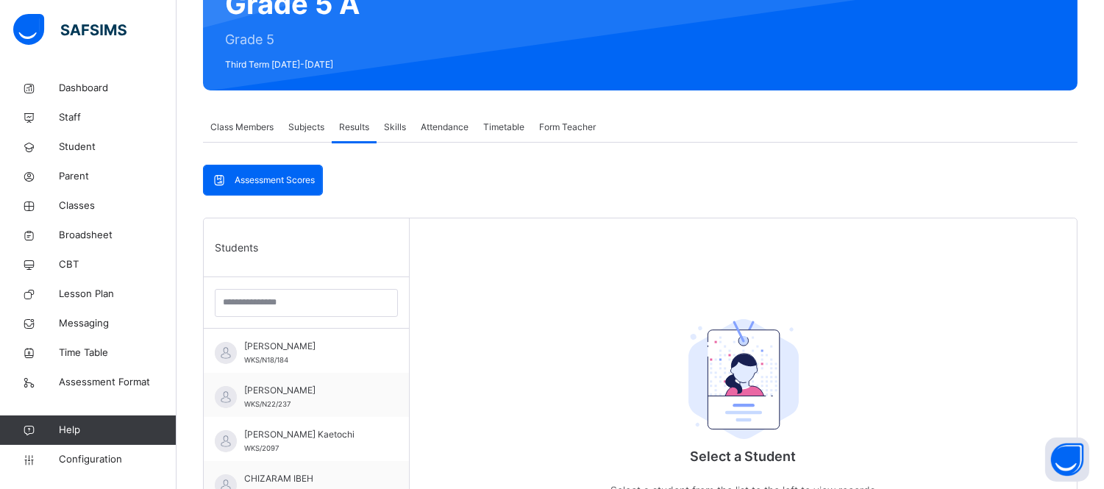 The image size is (1104, 489). I want to click on span: Classes, so click(118, 206).